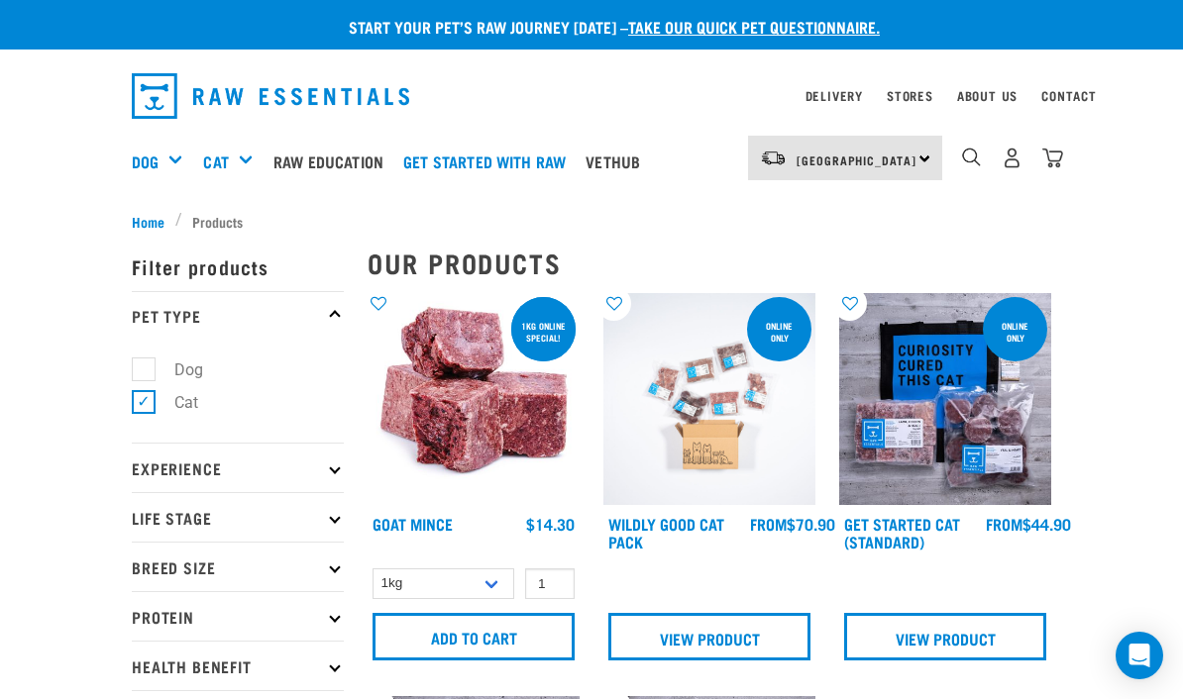 Image resolution: width=1183 pixels, height=699 pixels. What do you see at coordinates (1011, 158) in the screenshot?
I see `img: user.png` at bounding box center [1011, 158].